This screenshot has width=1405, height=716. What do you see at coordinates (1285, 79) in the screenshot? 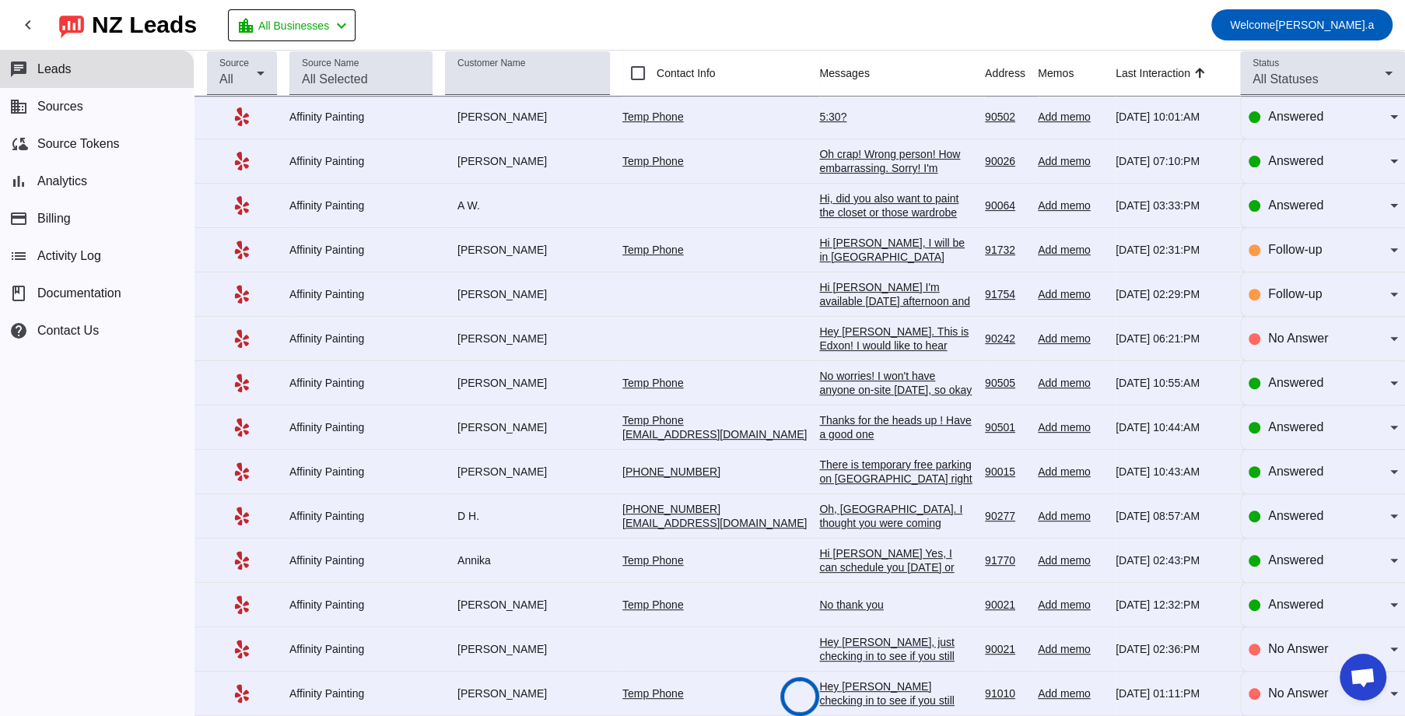
I see `span: All Statuses` at bounding box center [1285, 79].